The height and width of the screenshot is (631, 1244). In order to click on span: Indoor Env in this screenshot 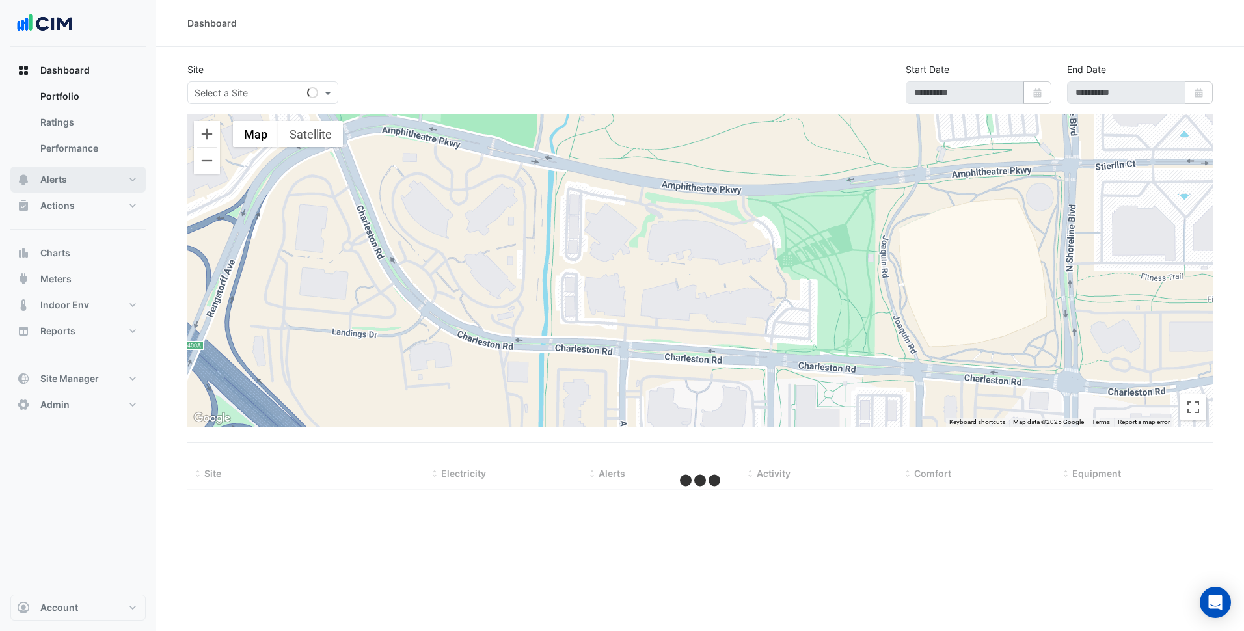, I will do `click(64, 305)`.